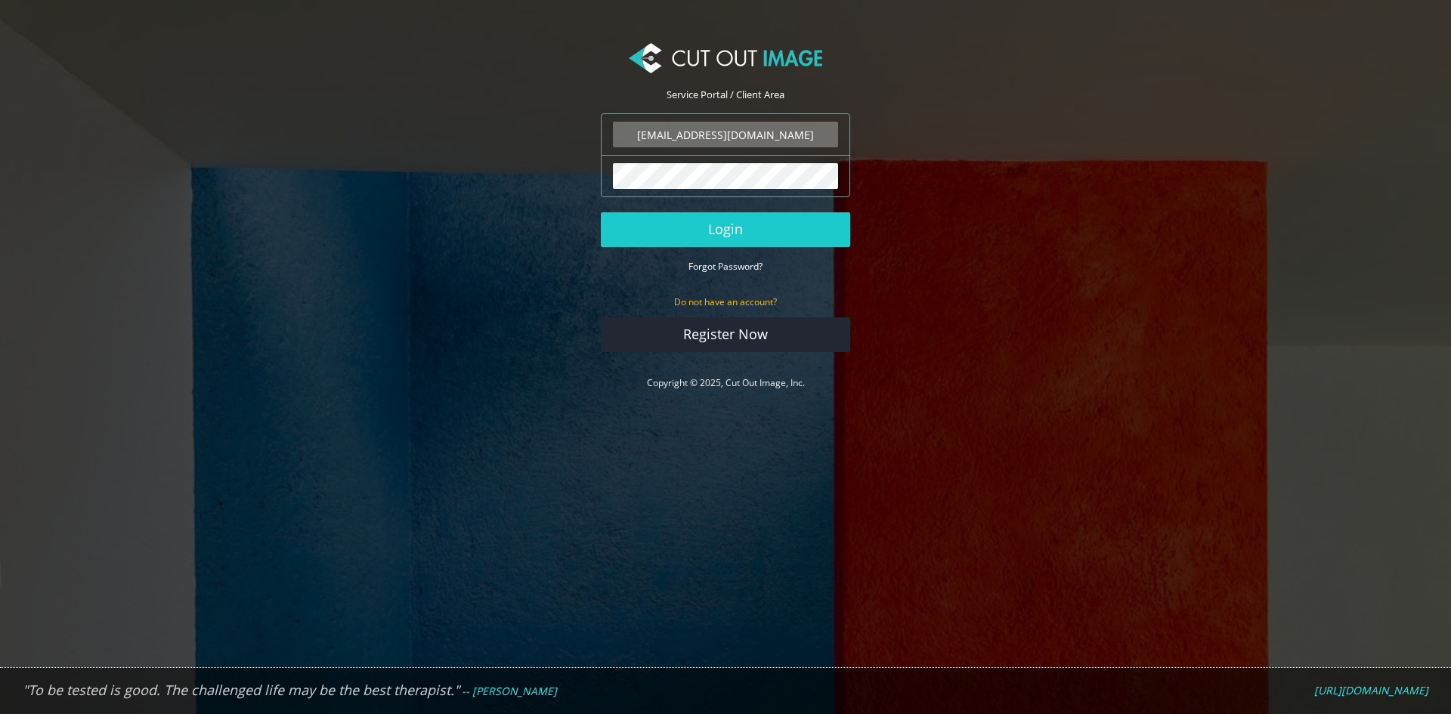  I want to click on input: Email Address, so click(725, 135).